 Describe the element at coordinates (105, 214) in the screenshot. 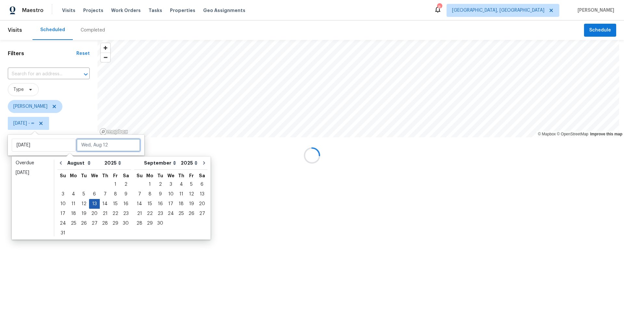

I see `div: Thu Aug 21 2025` at that location.